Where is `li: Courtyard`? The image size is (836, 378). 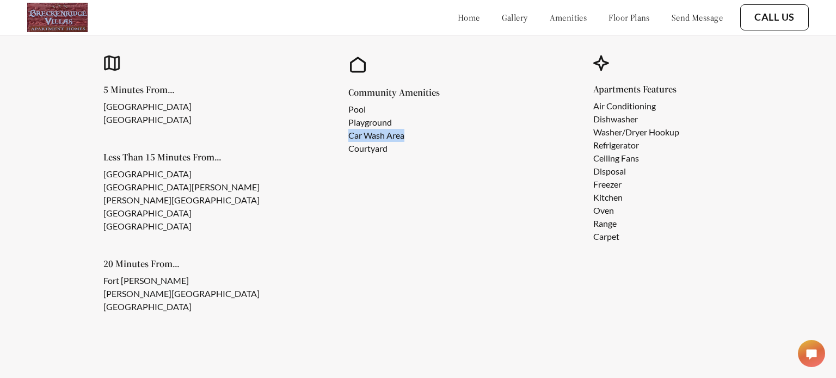
li: Courtyard is located at coordinates (385, 149).